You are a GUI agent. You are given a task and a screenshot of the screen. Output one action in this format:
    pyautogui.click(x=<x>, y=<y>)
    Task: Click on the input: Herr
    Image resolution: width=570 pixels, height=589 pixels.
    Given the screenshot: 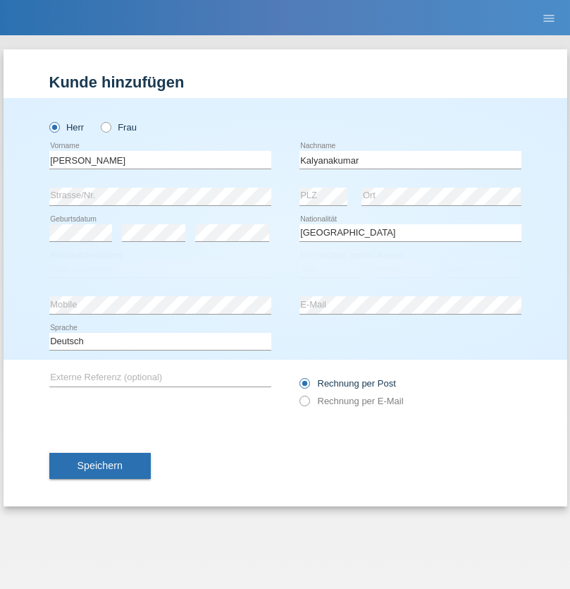 What is the action you would take?
    pyautogui.click(x=54, y=126)
    